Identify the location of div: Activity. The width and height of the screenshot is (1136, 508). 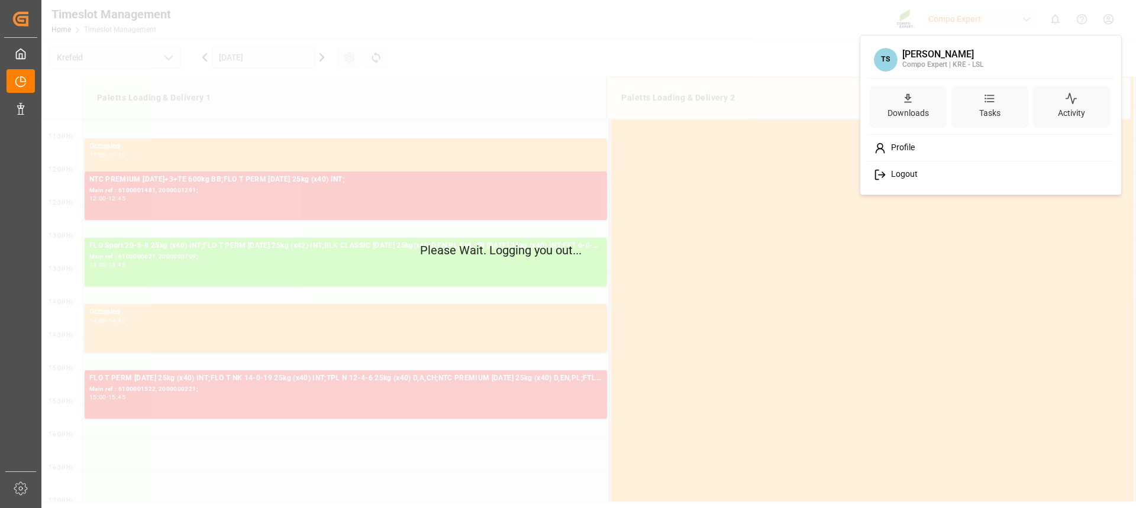
(1072, 113).